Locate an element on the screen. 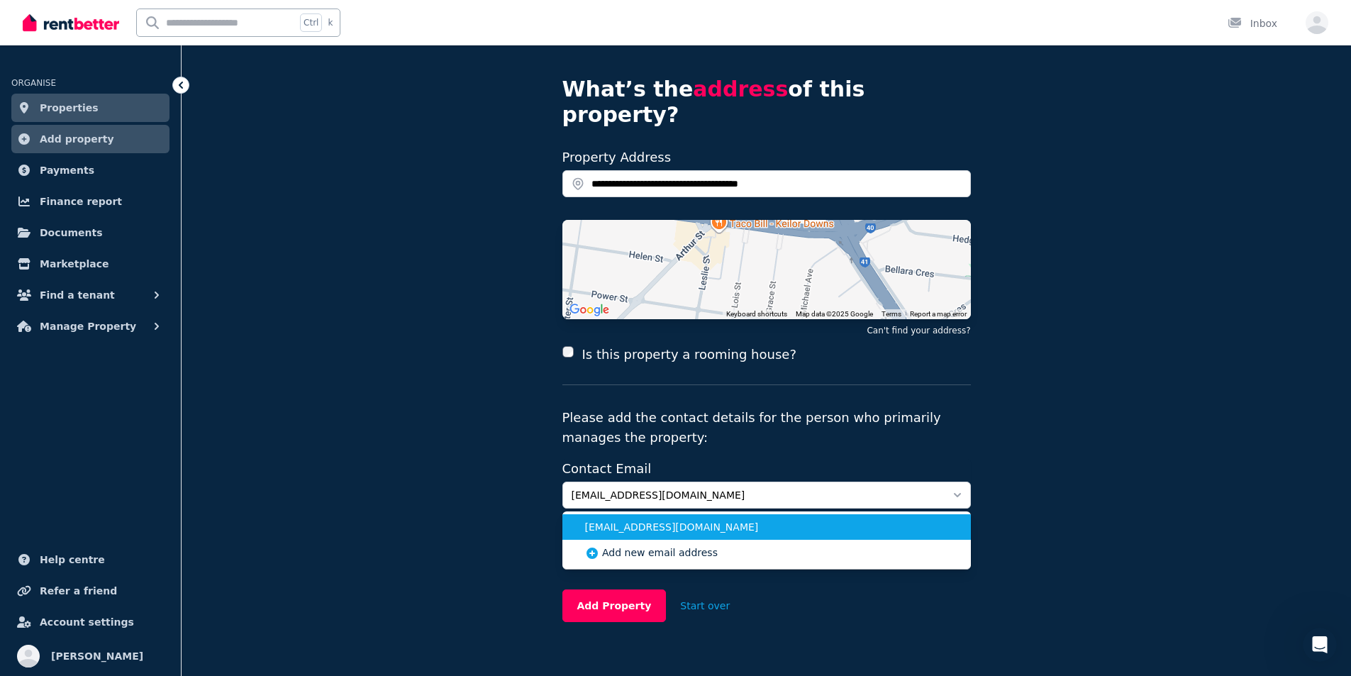 This screenshot has width=1351, height=676. h4: What’s the of this property? is located at coordinates (767, 102).